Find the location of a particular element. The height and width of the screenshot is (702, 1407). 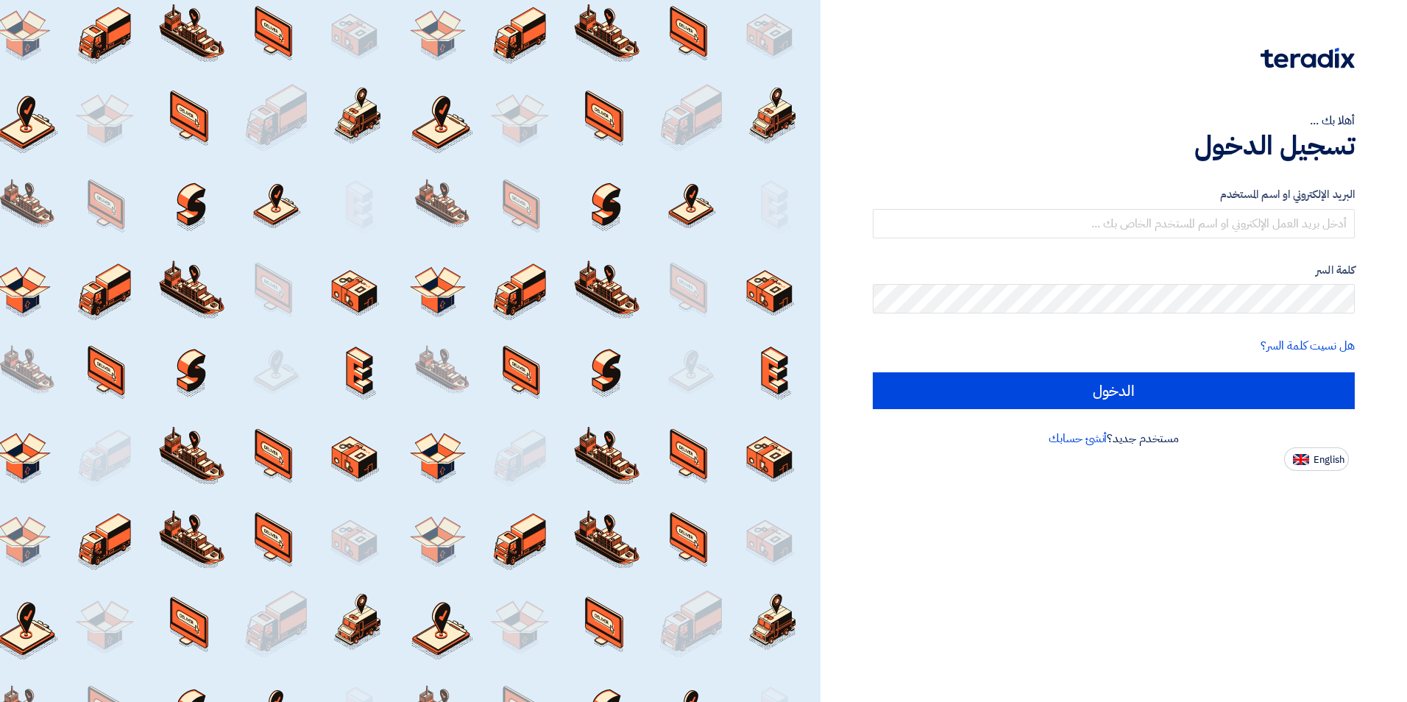

span: English is located at coordinates (1329, 460).